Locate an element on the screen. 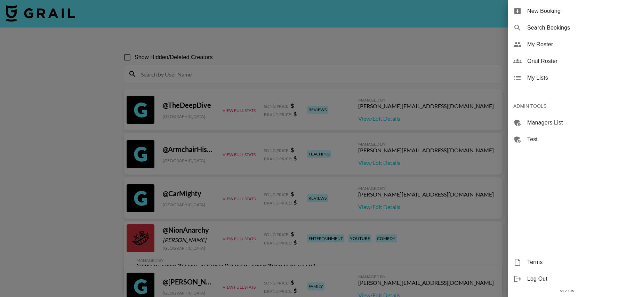 The height and width of the screenshot is (297, 626). div: Test is located at coordinates (567, 139).